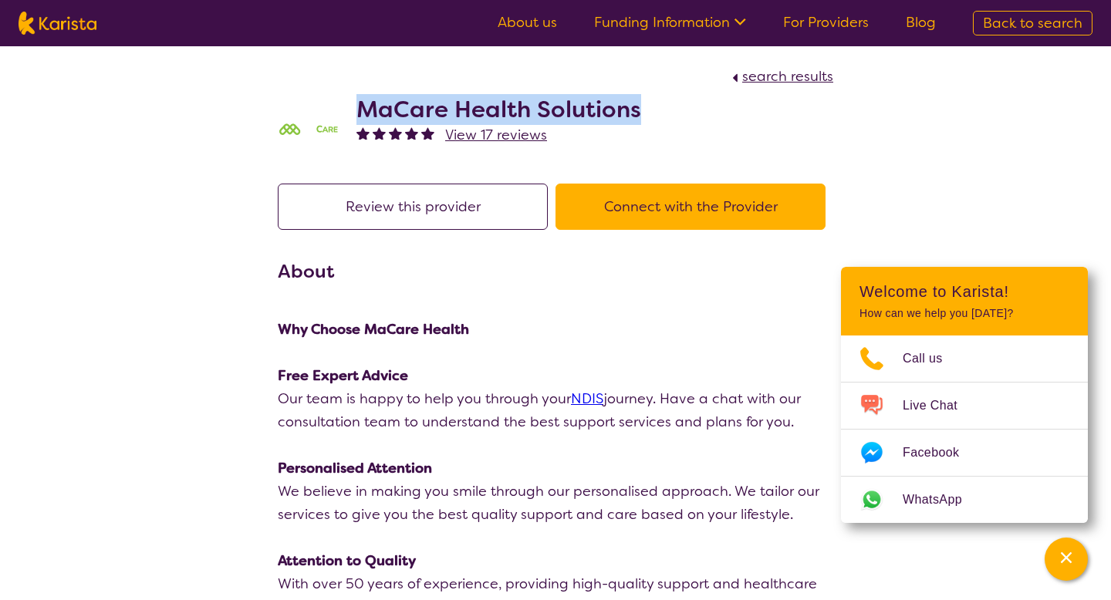 Image resolution: width=1111 pixels, height=600 pixels. Describe the element at coordinates (1032, 23) in the screenshot. I see `a: Back to search` at that location.